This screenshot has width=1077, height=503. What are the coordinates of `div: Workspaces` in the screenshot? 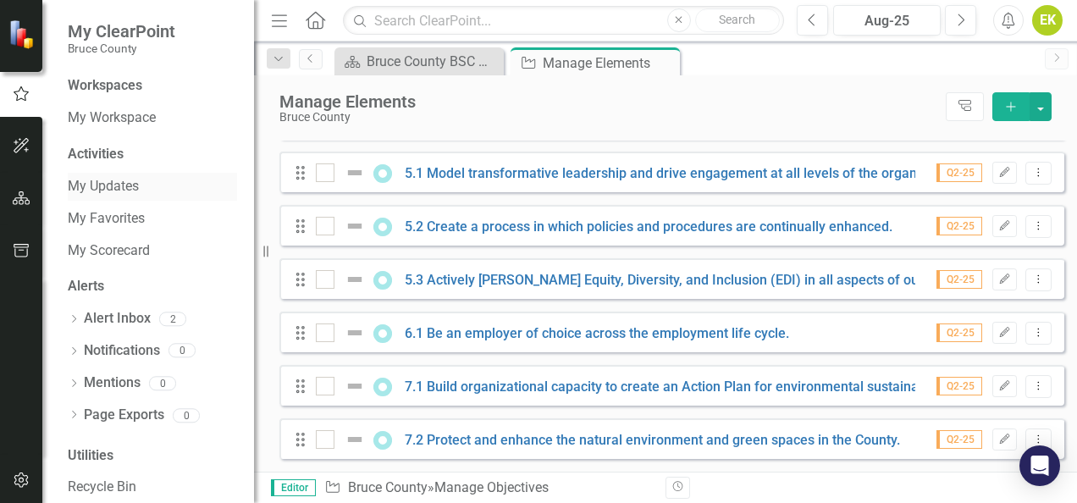 It's located at (105, 86).